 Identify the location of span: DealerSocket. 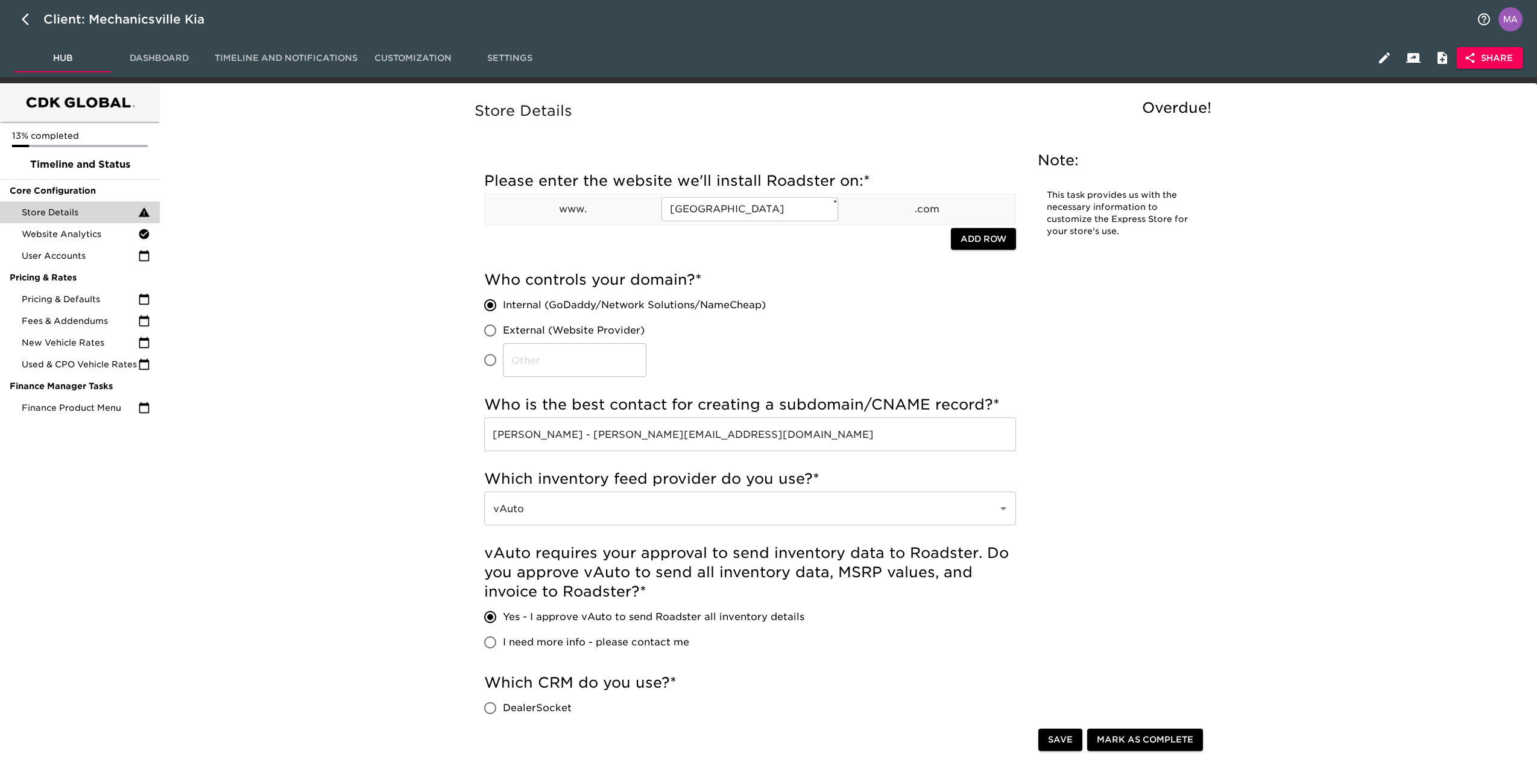
(537, 708).